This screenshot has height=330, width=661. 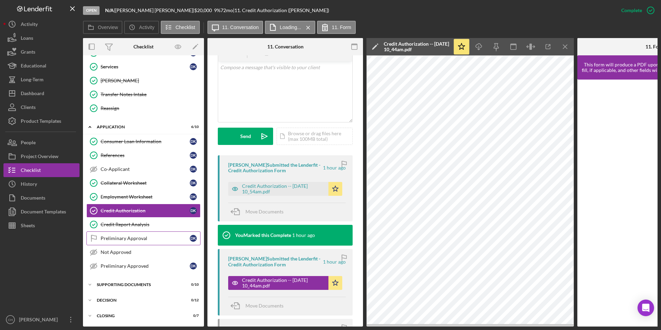 What do you see at coordinates (139, 285) in the screenshot?
I see `div: Supporting Documents` at bounding box center [139, 285].